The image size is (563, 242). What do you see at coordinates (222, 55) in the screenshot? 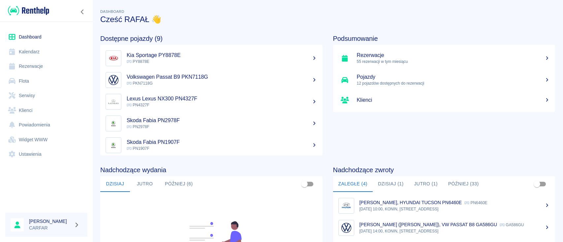
I see `h5: Kia Sportage PY8878E` at bounding box center [222, 55].